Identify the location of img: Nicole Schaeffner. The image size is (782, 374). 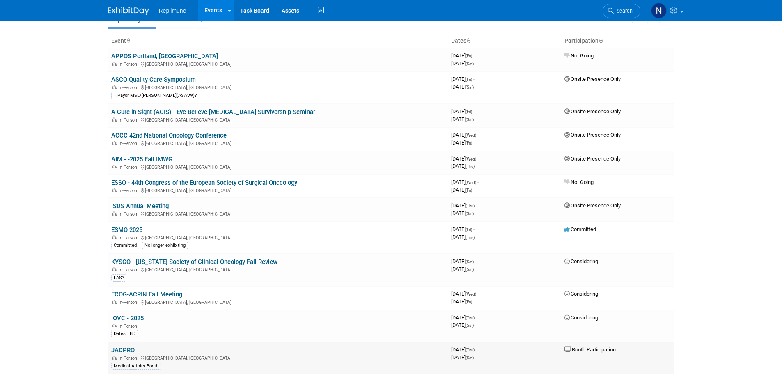
(659, 11).